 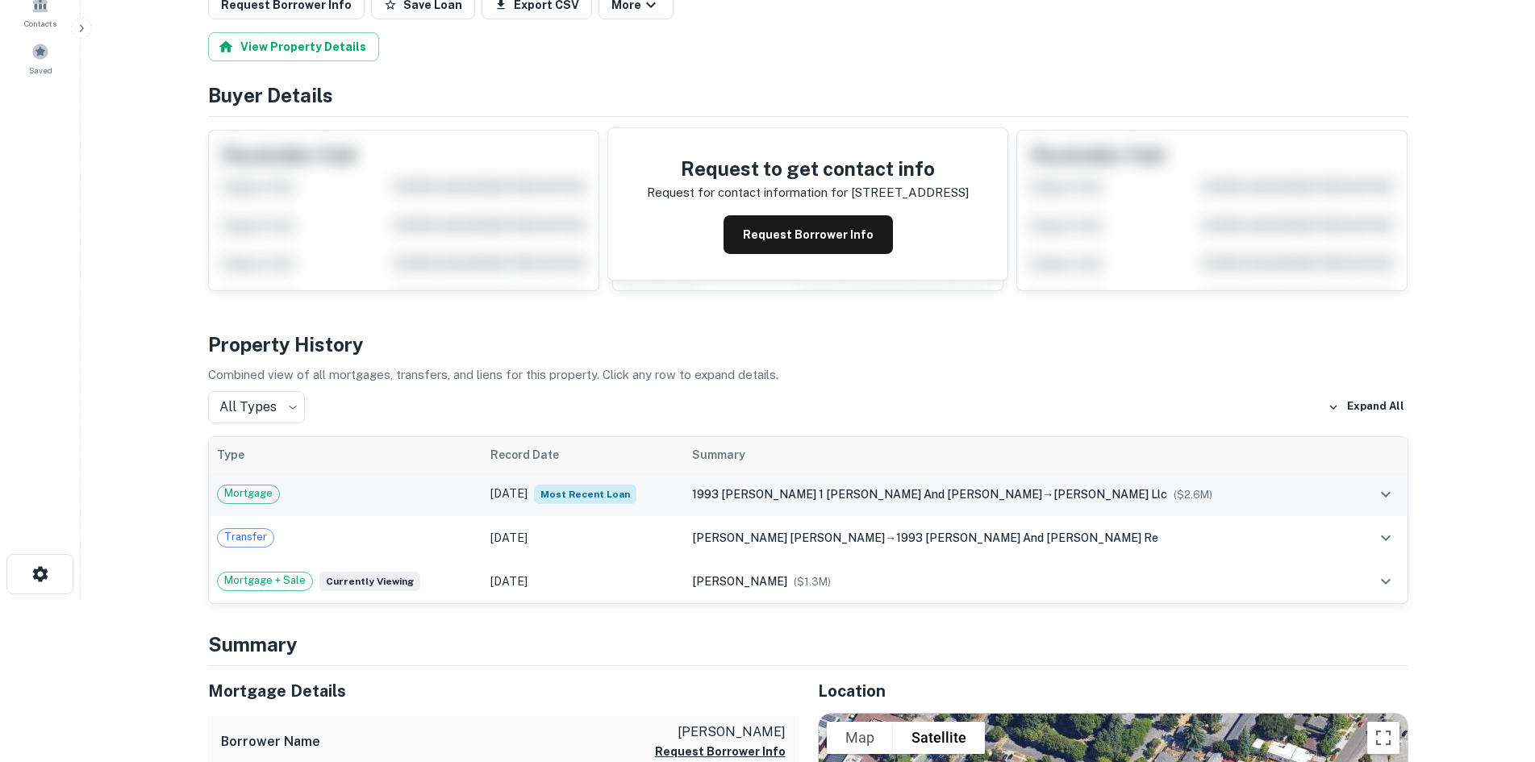 What do you see at coordinates (812, 581) in the screenshot?
I see `span: ($ 1.3M )` at bounding box center [812, 581].